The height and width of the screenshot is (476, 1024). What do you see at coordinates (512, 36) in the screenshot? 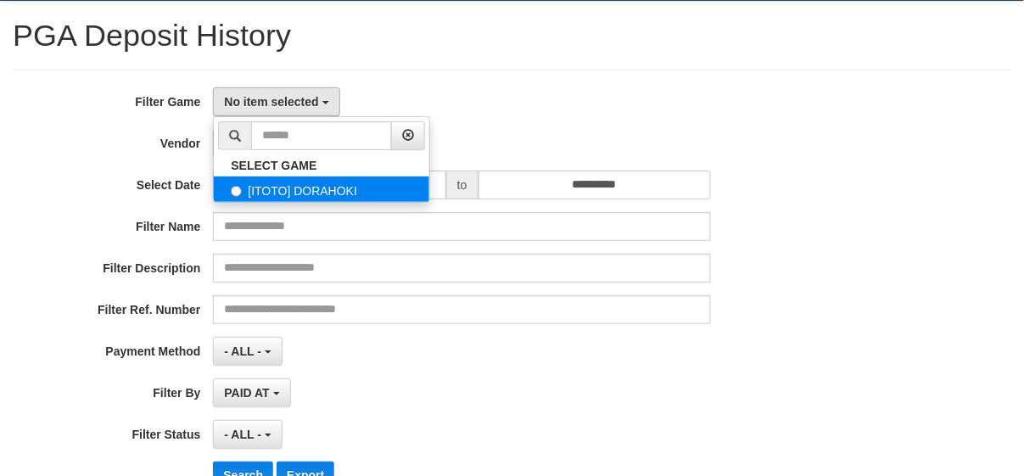
I see `h1: PGA Deposit History` at bounding box center [512, 36].